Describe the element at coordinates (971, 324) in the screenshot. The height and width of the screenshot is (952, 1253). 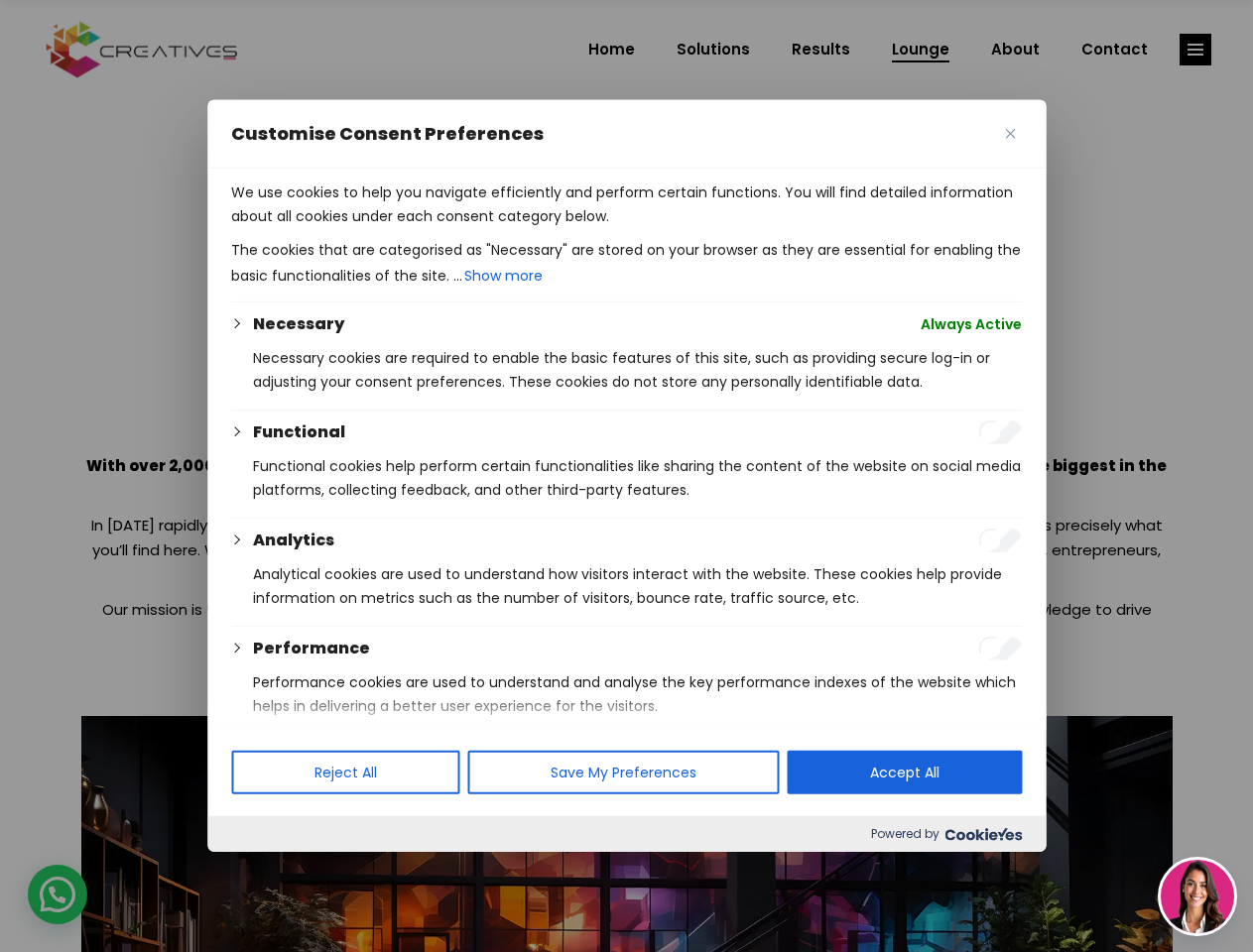
I see `span: Always Active` at that location.